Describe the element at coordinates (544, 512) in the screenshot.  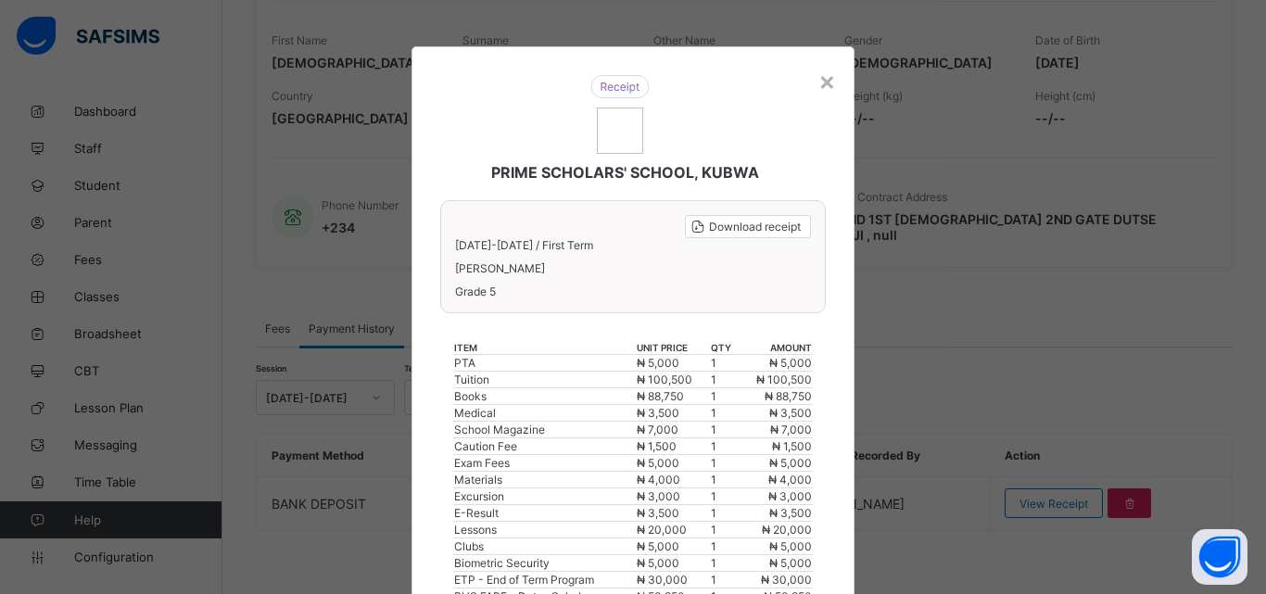
I see `div: E-Result` at that location.